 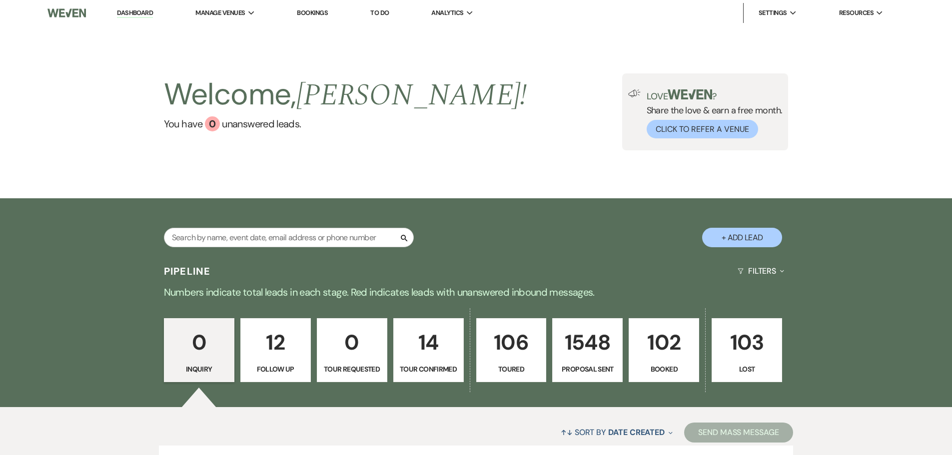 I want to click on p: Lost, so click(x=746, y=369).